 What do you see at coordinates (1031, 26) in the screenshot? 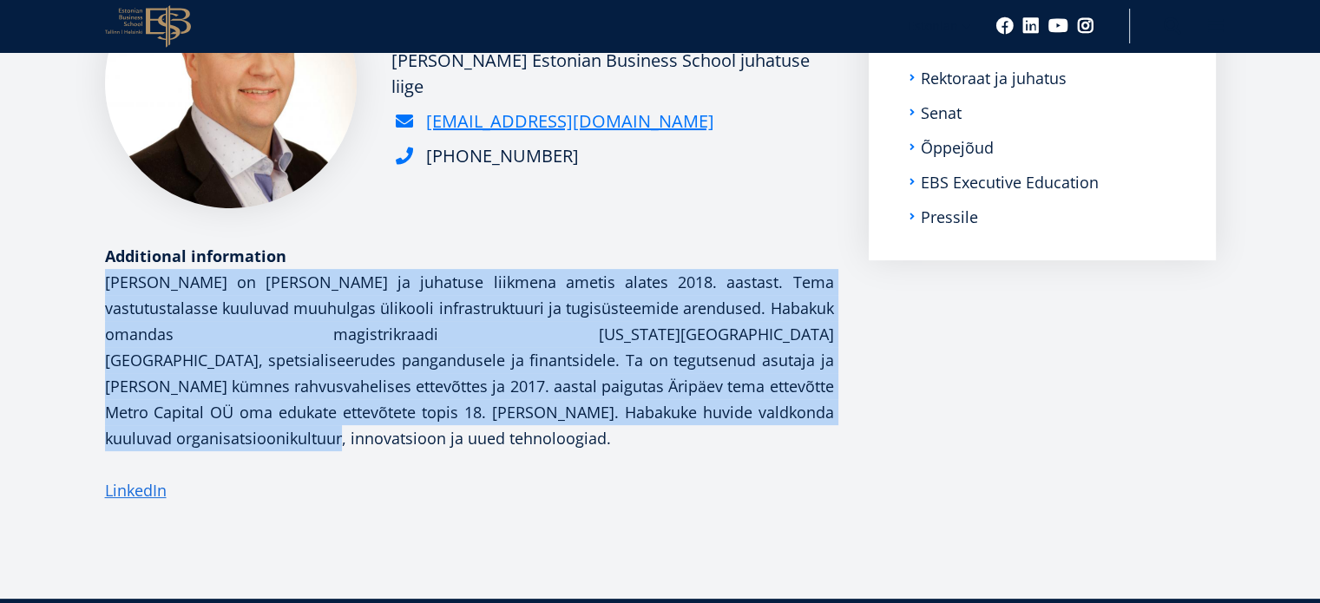
I see `a: Linkedin` at bounding box center [1031, 26].